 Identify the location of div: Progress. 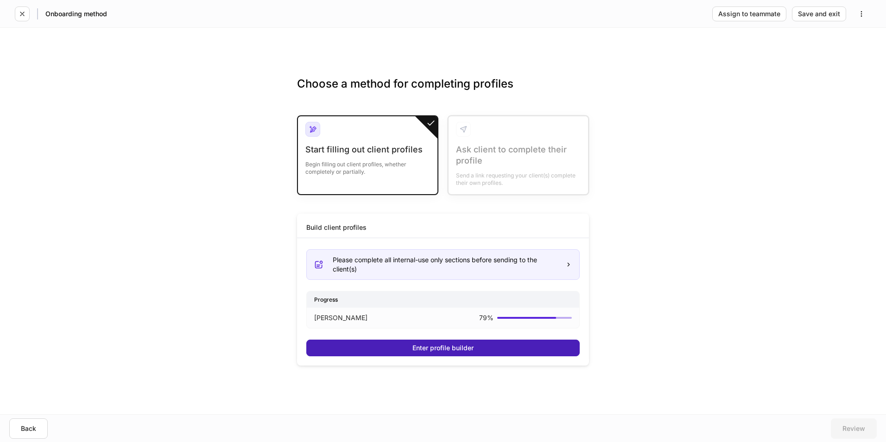
(443, 300).